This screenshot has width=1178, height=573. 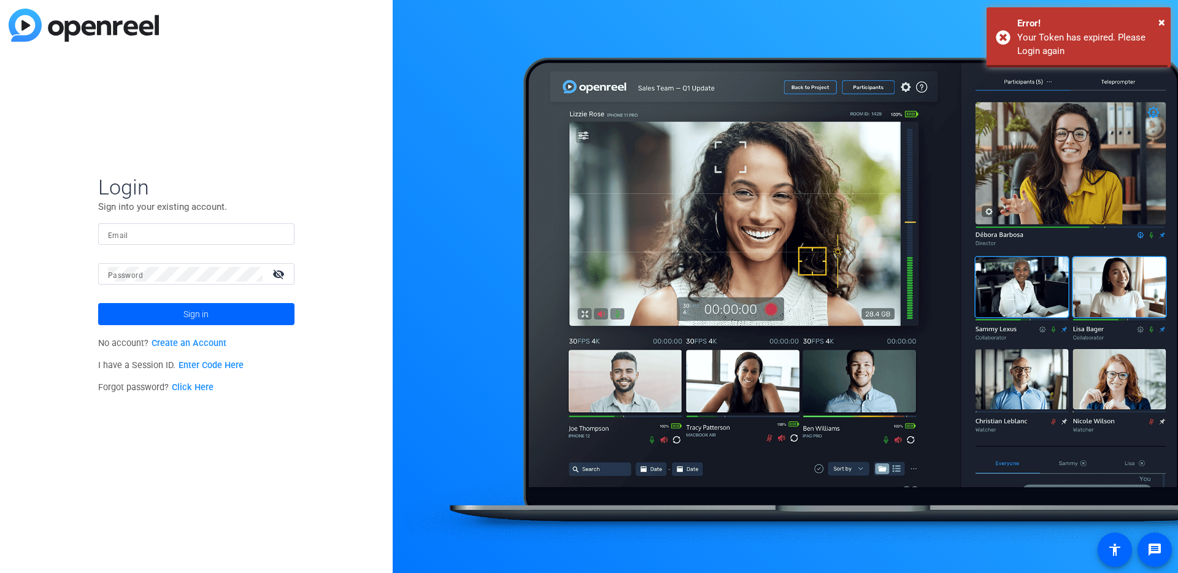 I want to click on a: Create an Account, so click(x=189, y=343).